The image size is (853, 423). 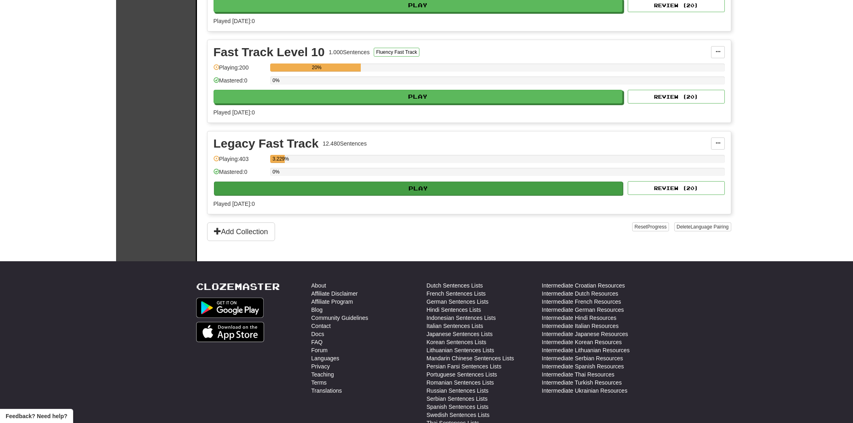 I want to click on a: Privacy, so click(x=321, y=367).